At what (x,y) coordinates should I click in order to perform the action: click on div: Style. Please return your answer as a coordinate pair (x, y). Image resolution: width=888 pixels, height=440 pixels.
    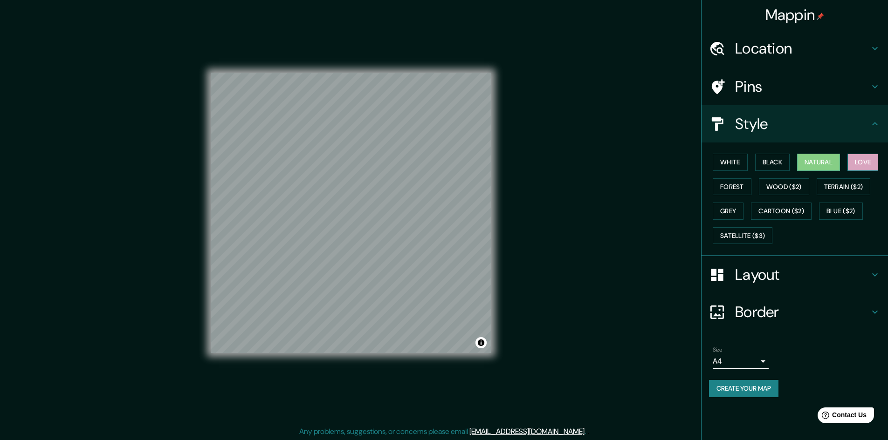
    Looking at the image, I should click on (795, 124).